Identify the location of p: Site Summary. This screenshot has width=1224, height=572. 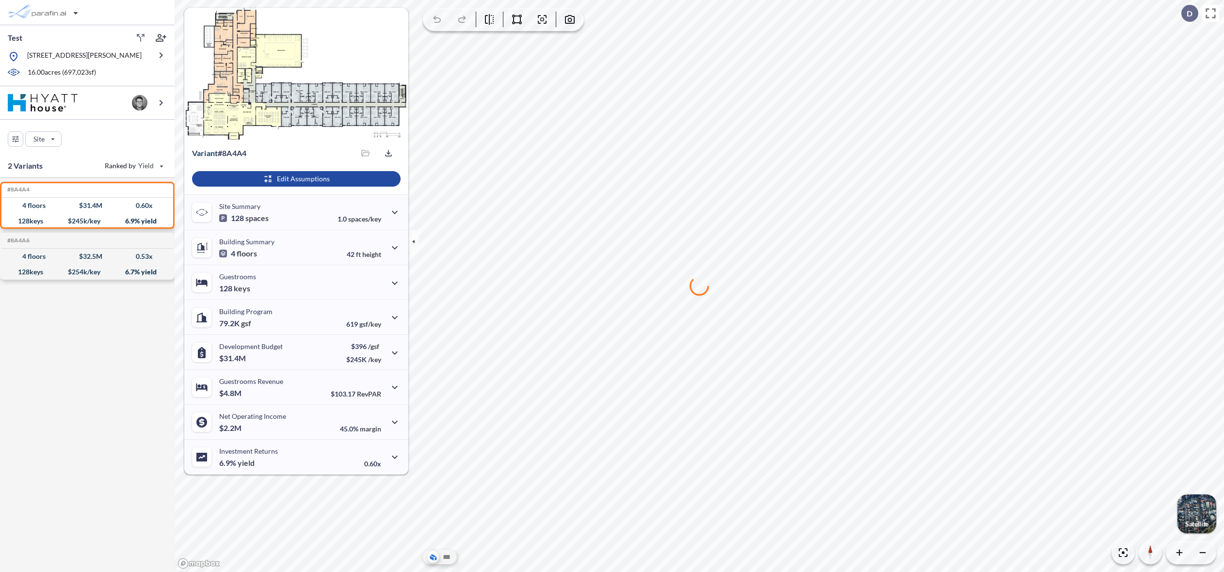
(239, 206).